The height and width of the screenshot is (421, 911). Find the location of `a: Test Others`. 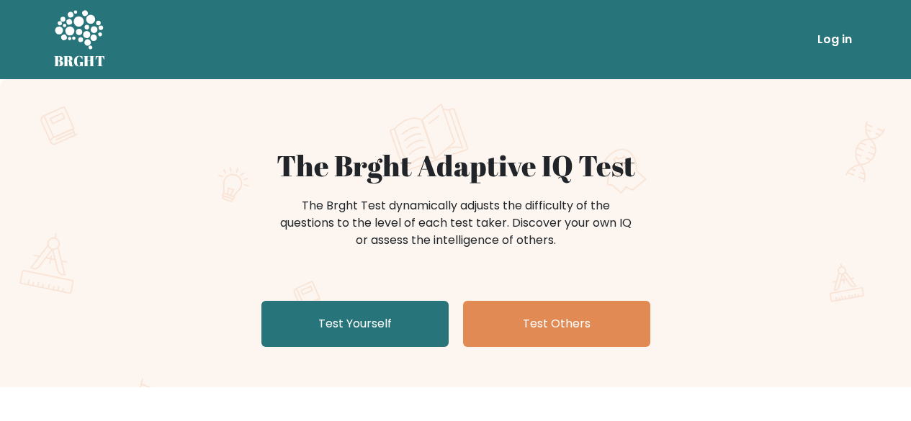

a: Test Others is located at coordinates (557, 324).